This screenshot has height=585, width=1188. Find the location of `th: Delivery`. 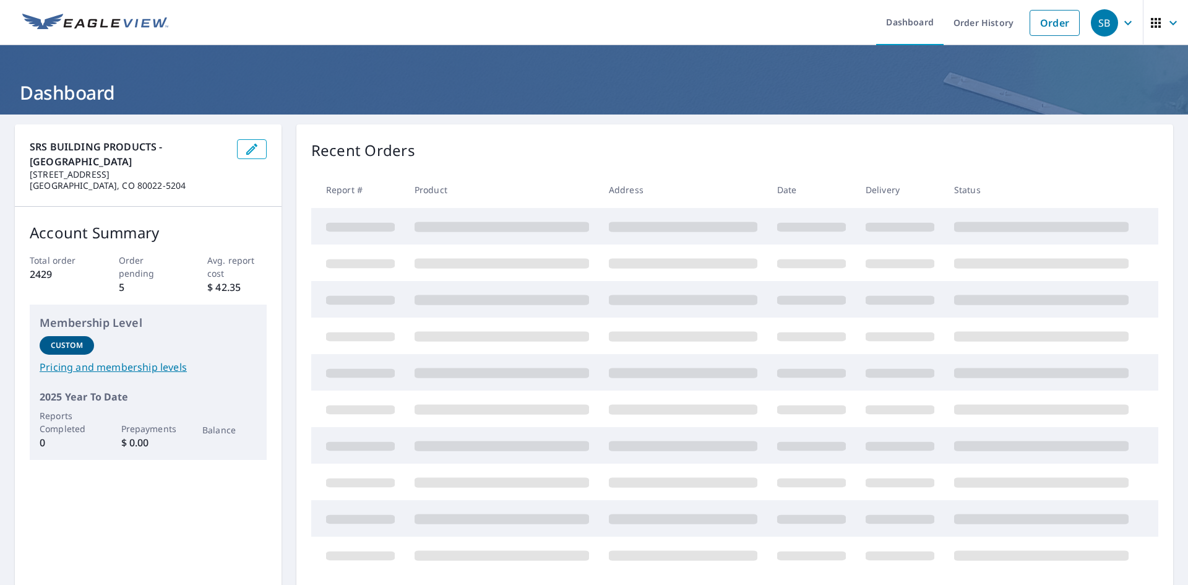

th: Delivery is located at coordinates (900, 189).